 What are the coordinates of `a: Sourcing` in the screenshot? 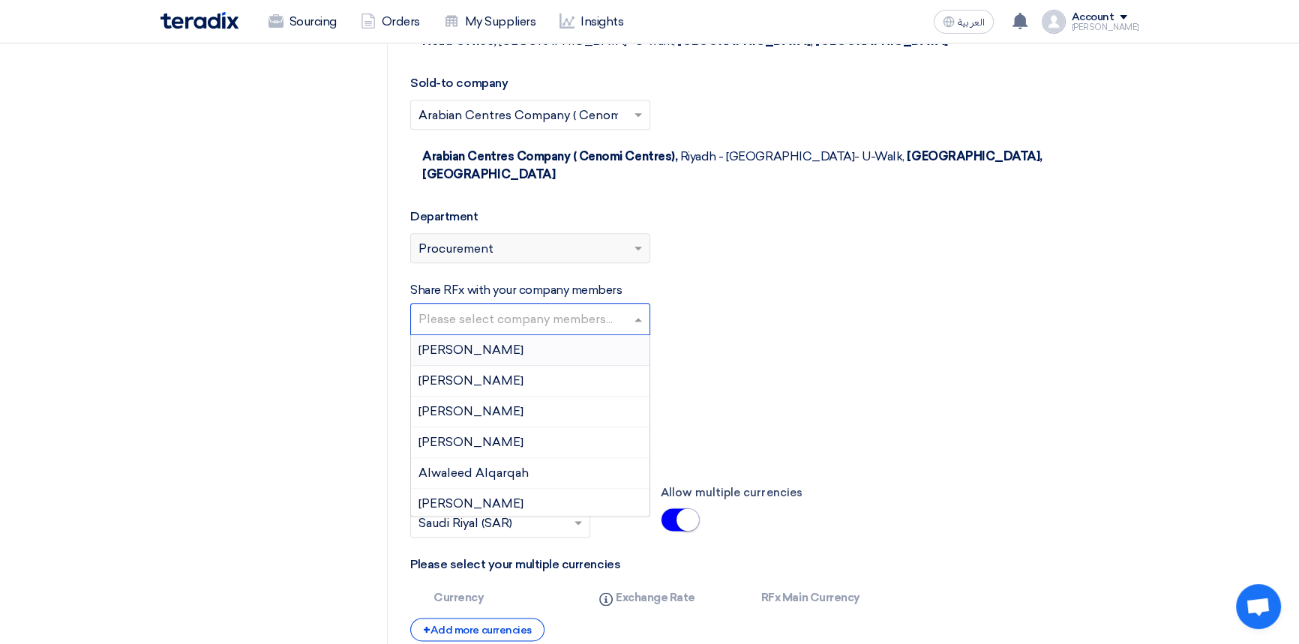 It's located at (302, 22).